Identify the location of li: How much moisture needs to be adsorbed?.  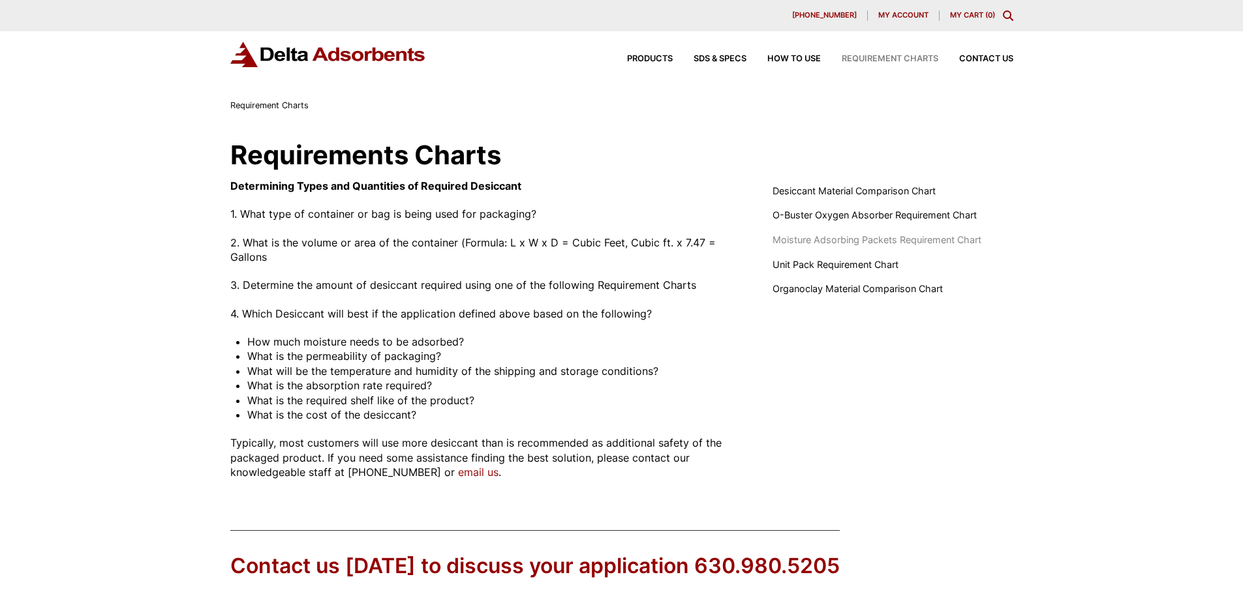
(494, 342).